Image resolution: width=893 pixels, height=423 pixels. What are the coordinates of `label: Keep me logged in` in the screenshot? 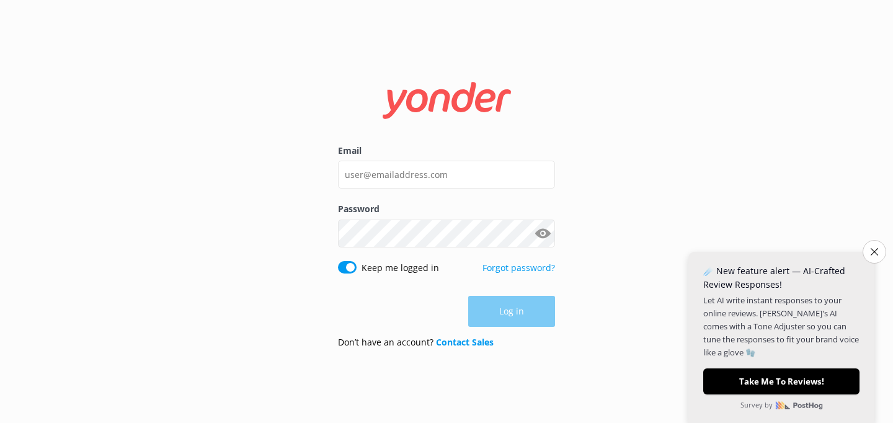 It's located at (400, 268).